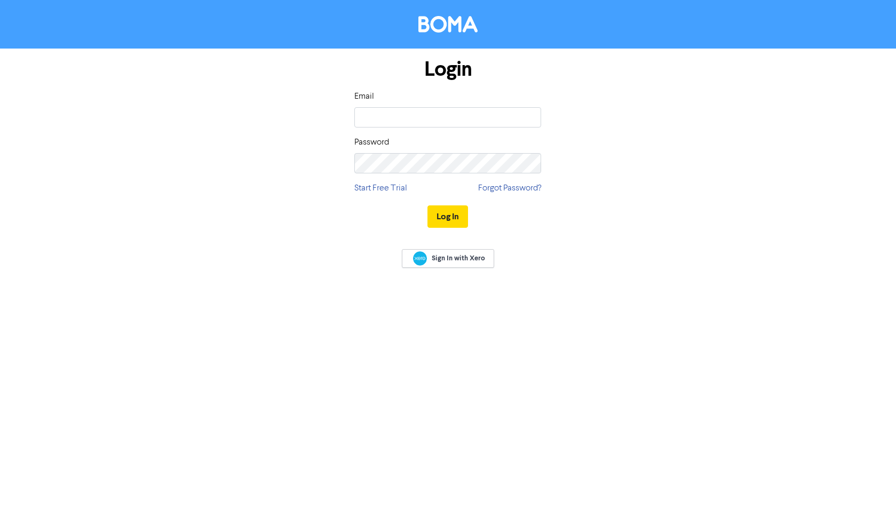 The width and height of the screenshot is (896, 510). What do you see at coordinates (448, 69) in the screenshot?
I see `h1: Login` at bounding box center [448, 69].